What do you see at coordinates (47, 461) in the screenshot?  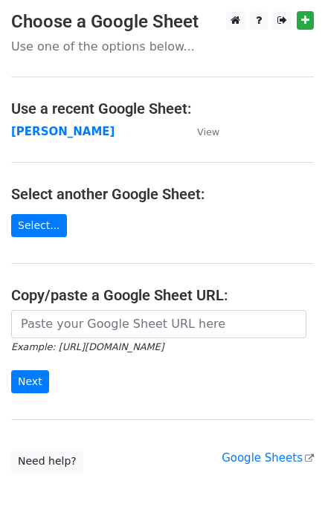 I see `a: Need help?` at bounding box center [47, 461].